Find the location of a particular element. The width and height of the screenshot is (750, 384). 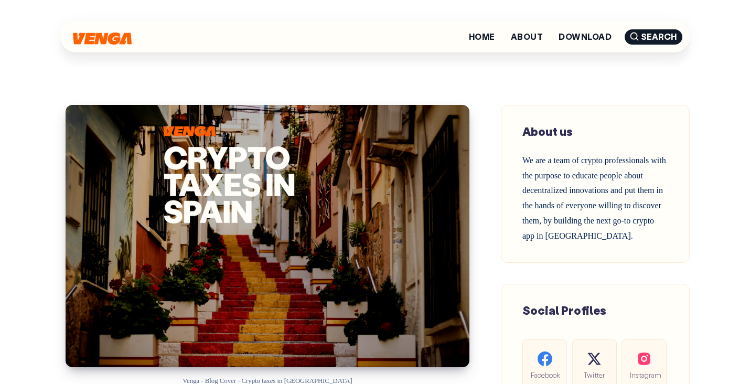

a: About is located at coordinates (526, 37).